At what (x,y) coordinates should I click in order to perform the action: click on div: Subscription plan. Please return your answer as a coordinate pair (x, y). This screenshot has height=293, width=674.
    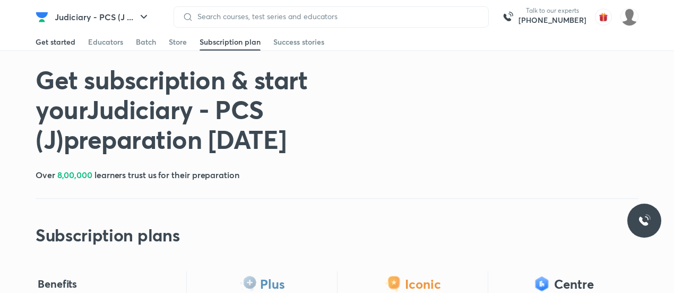
    Looking at the image, I should click on (230, 42).